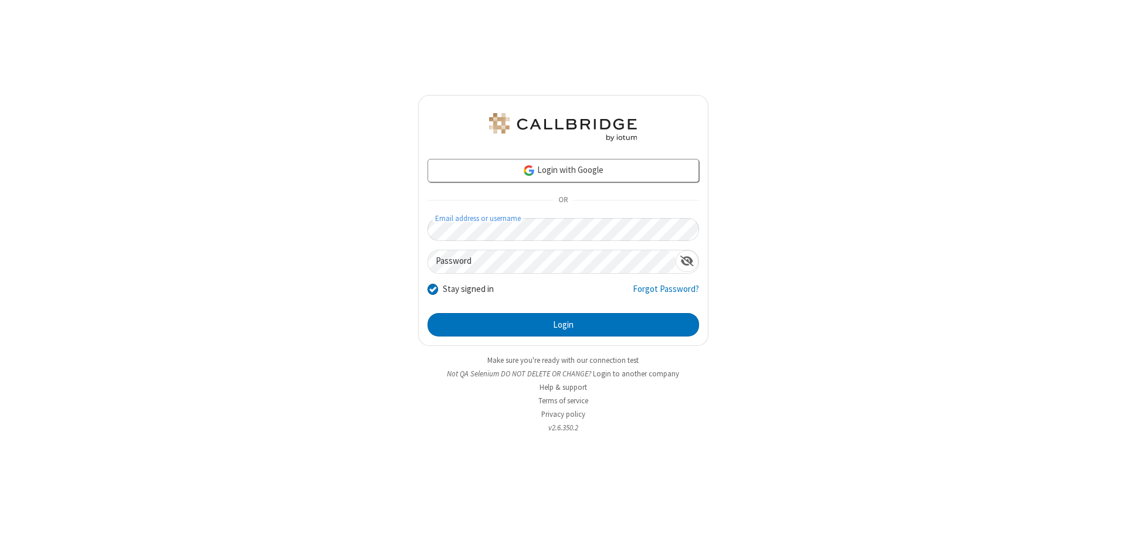 The image size is (1126, 537). What do you see at coordinates (563, 427) in the screenshot?
I see `li: v2.6.350.2` at bounding box center [563, 427].